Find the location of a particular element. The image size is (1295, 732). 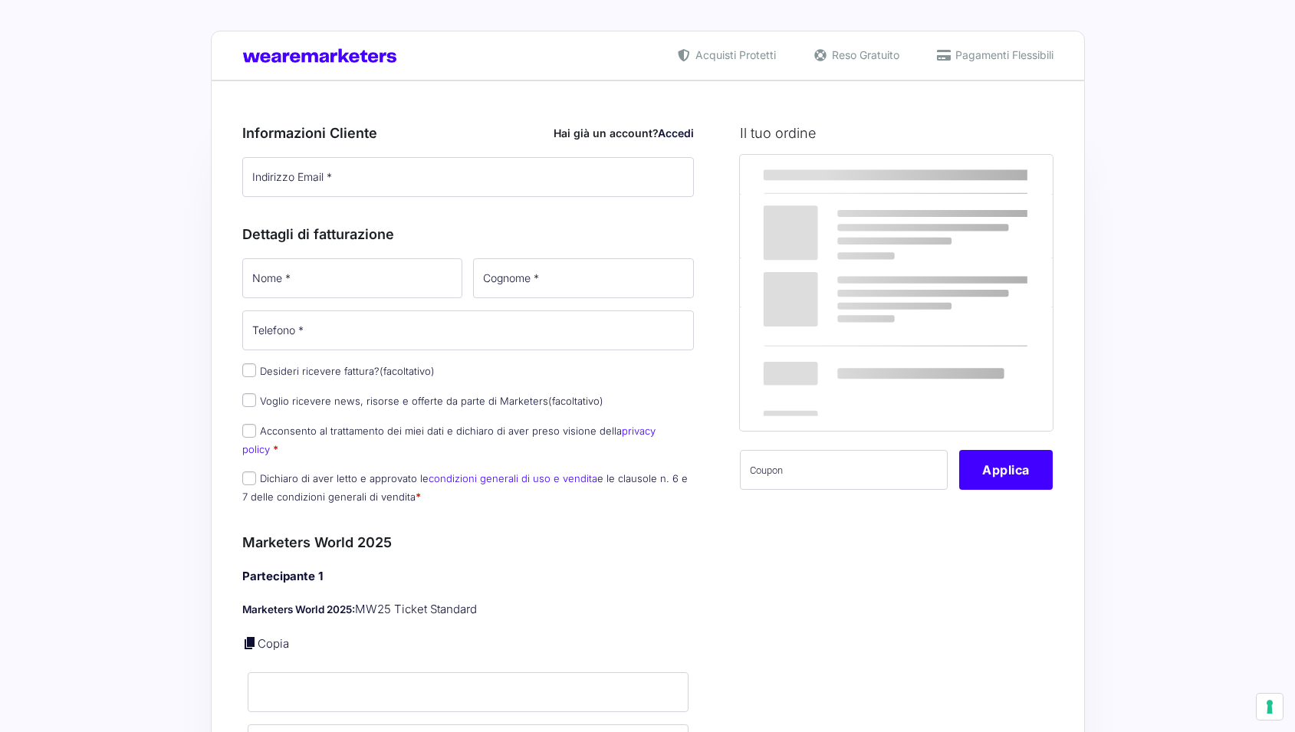

strong: Marketers World 2025: is located at coordinates (298, 609).